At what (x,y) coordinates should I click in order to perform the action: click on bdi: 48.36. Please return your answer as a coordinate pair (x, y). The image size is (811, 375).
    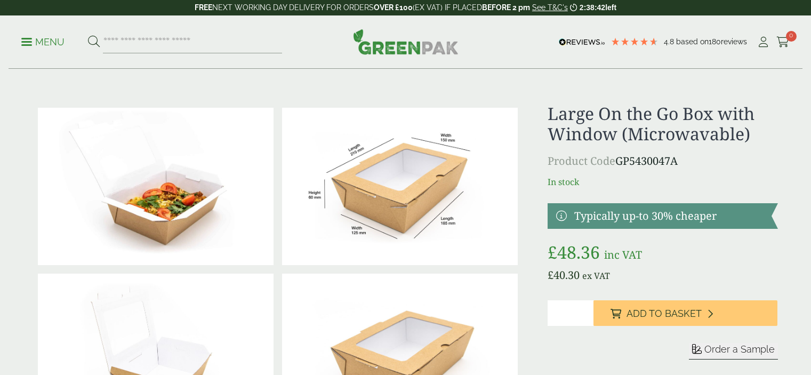
    Looking at the image, I should click on (574, 252).